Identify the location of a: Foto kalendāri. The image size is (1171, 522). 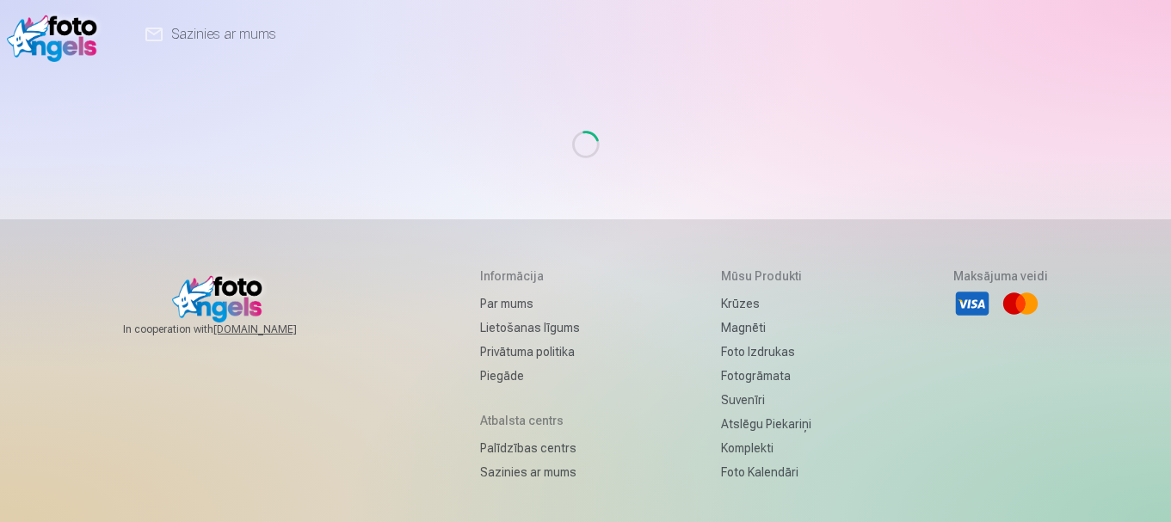
(766, 472).